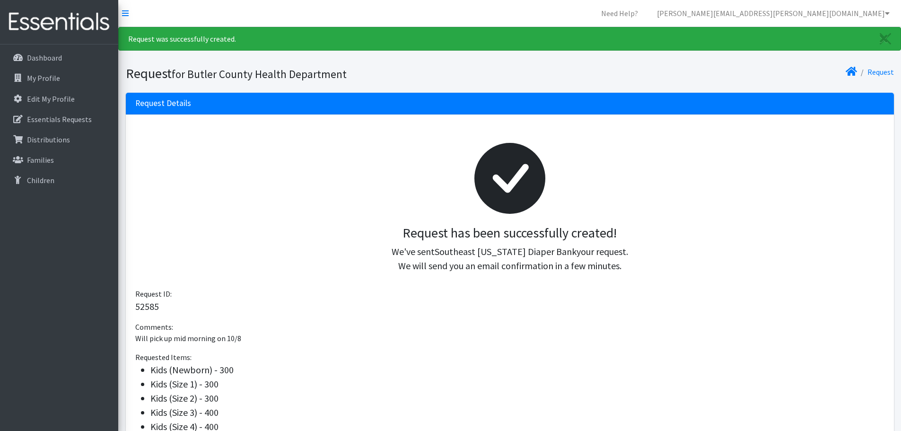 The image size is (901, 431). I want to click on p: Essentials Requests, so click(59, 119).